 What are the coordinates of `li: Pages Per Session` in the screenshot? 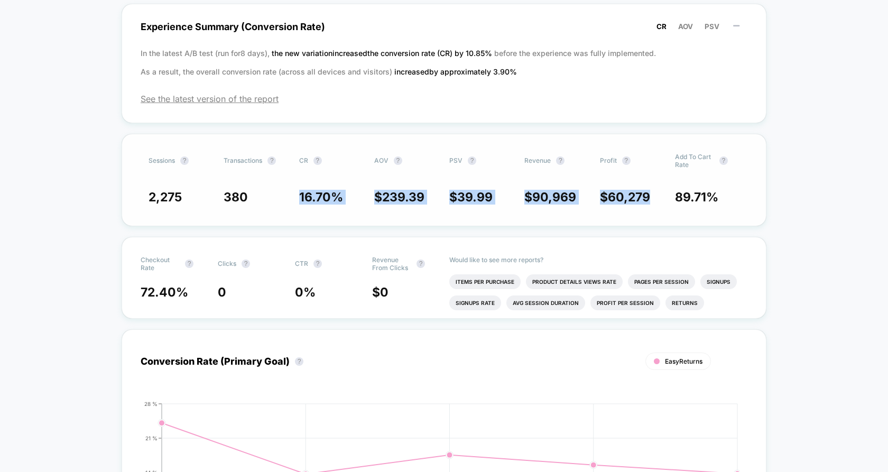 It's located at (662, 282).